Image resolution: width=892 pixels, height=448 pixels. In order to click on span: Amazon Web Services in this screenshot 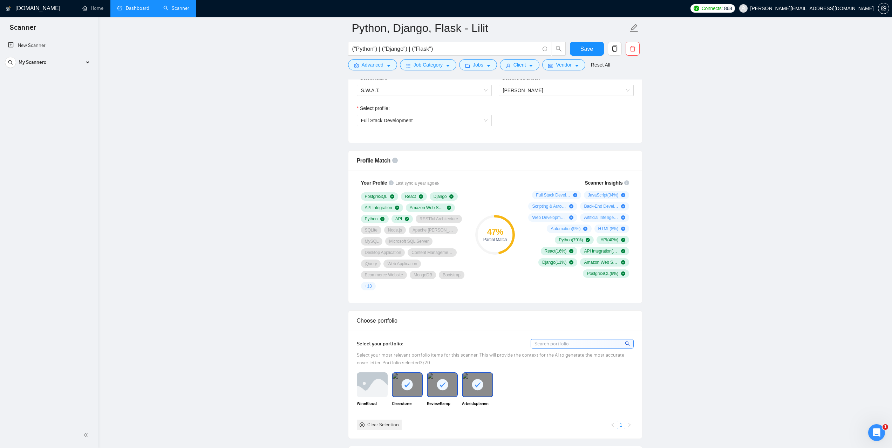, I will do `click(427, 208)`.